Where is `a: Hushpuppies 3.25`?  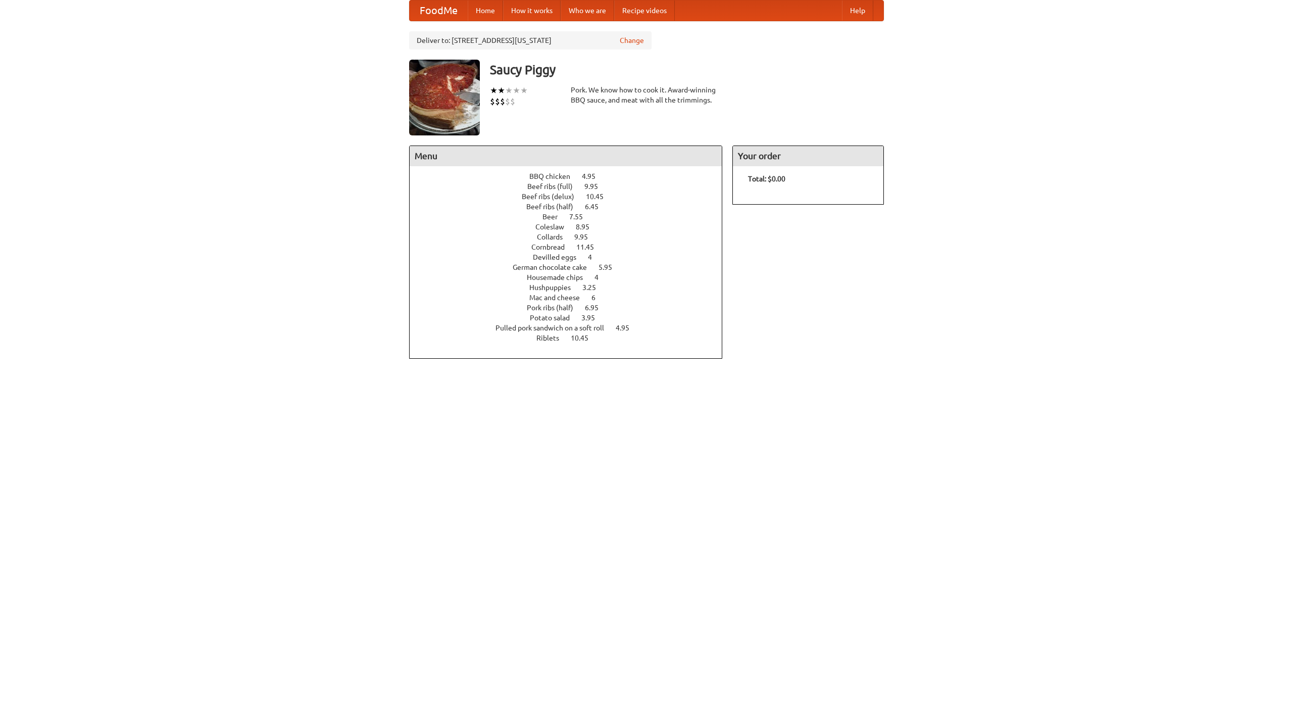 a: Hushpuppies 3.25 is located at coordinates (572, 287).